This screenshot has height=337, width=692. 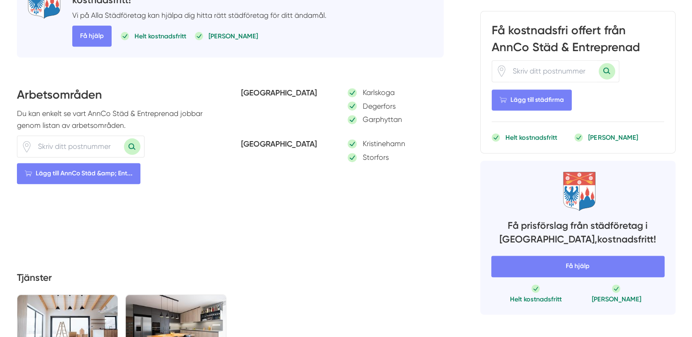 I want to click on h3: Få kostnadsfri offert från AnnCo Städ & Entreprenad, so click(x=577, y=41).